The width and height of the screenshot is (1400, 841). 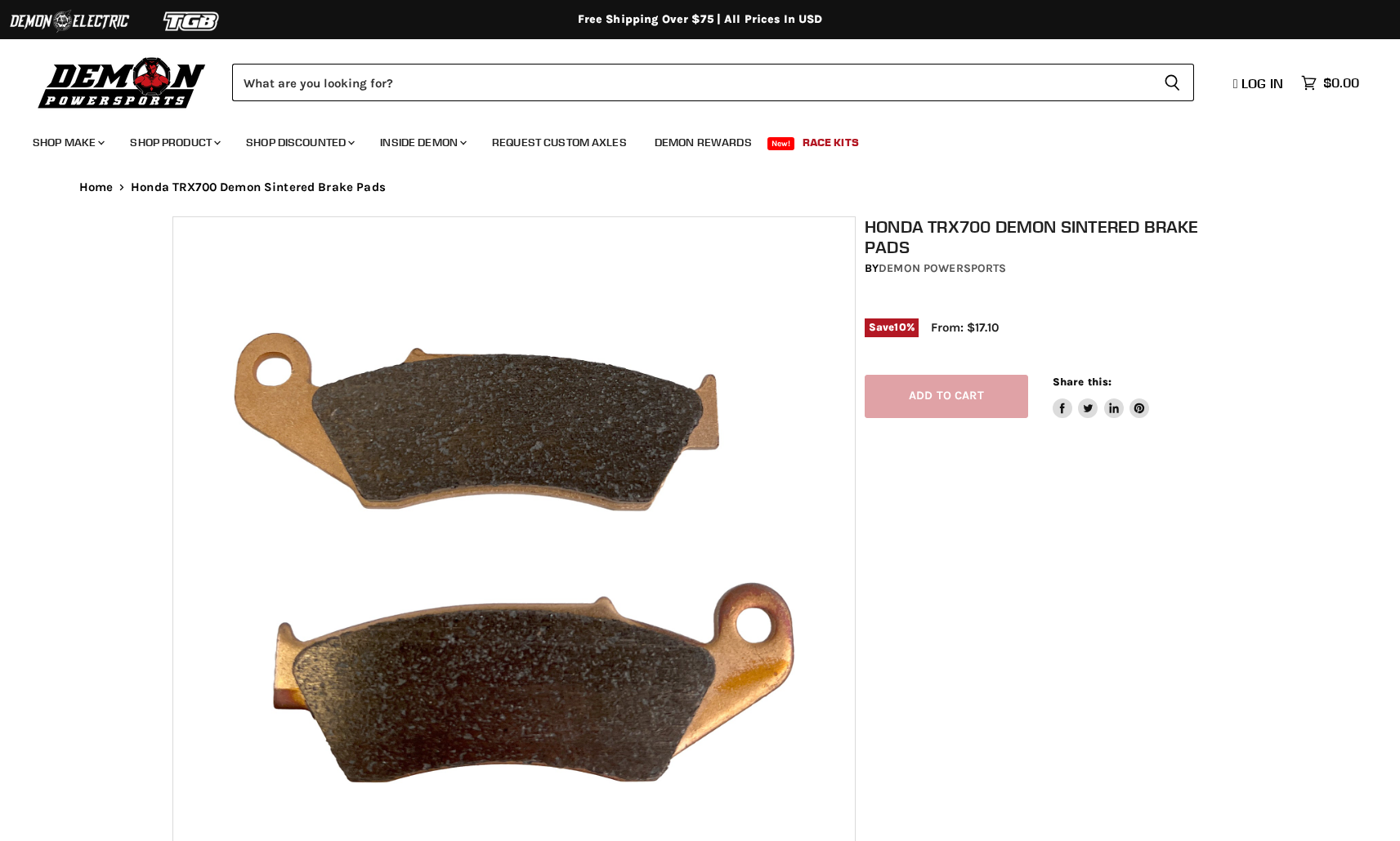 What do you see at coordinates (96, 187) in the screenshot?
I see `a: Home` at bounding box center [96, 187].